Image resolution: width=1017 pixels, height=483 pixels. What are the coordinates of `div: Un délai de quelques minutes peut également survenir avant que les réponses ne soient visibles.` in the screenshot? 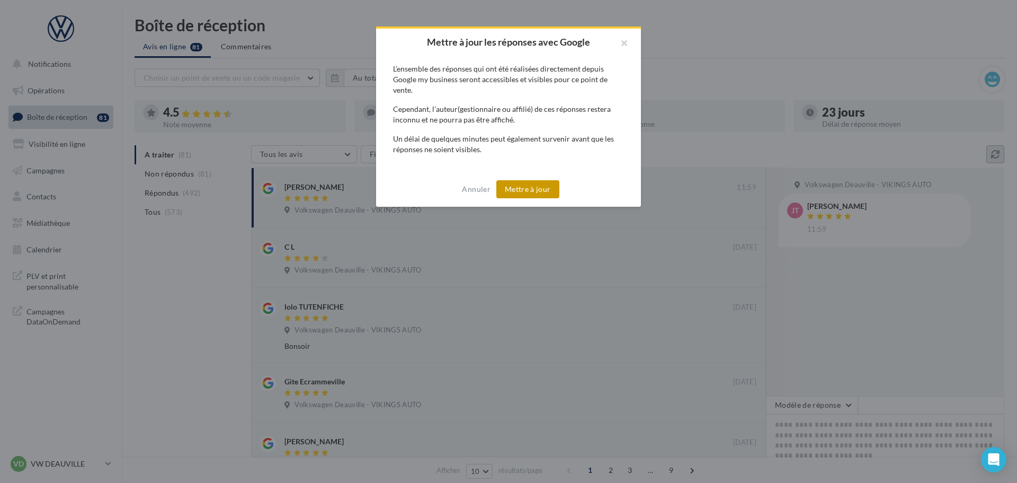 It's located at (509, 144).